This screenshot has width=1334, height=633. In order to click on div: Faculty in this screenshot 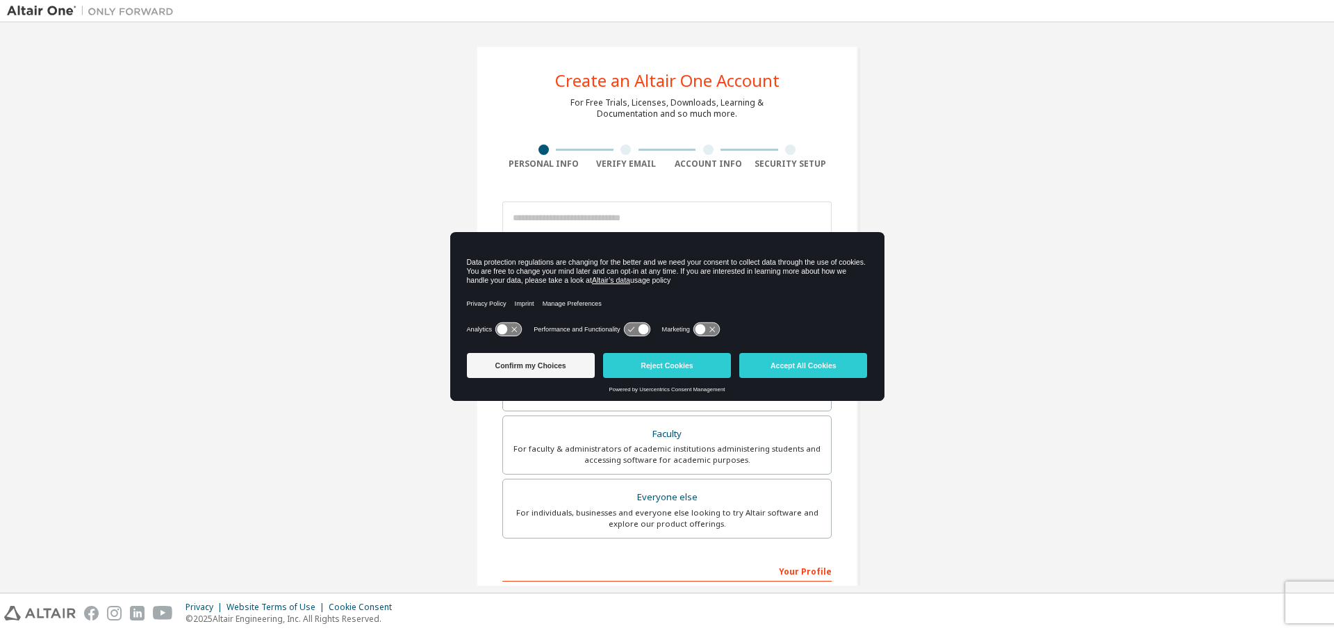, I will do `click(667, 434)`.